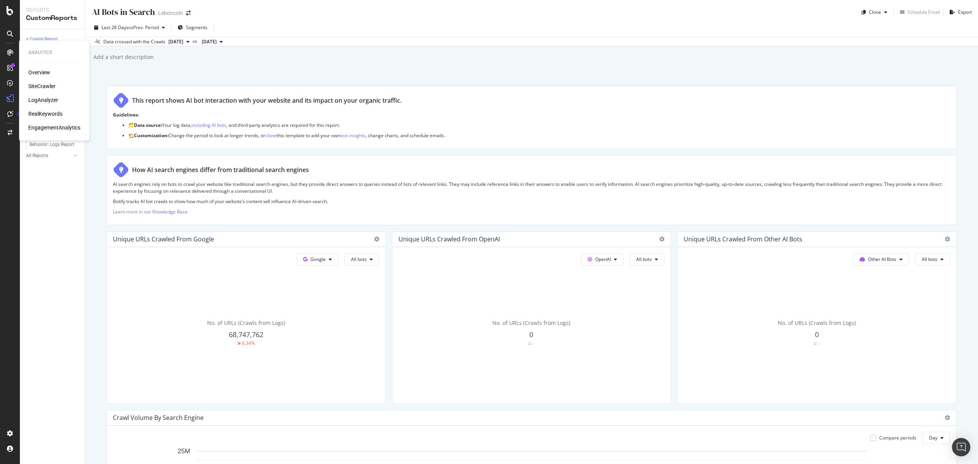 The image size is (978, 464). I want to click on button: Last 28 DaysvsPrev. Period, so click(129, 28).